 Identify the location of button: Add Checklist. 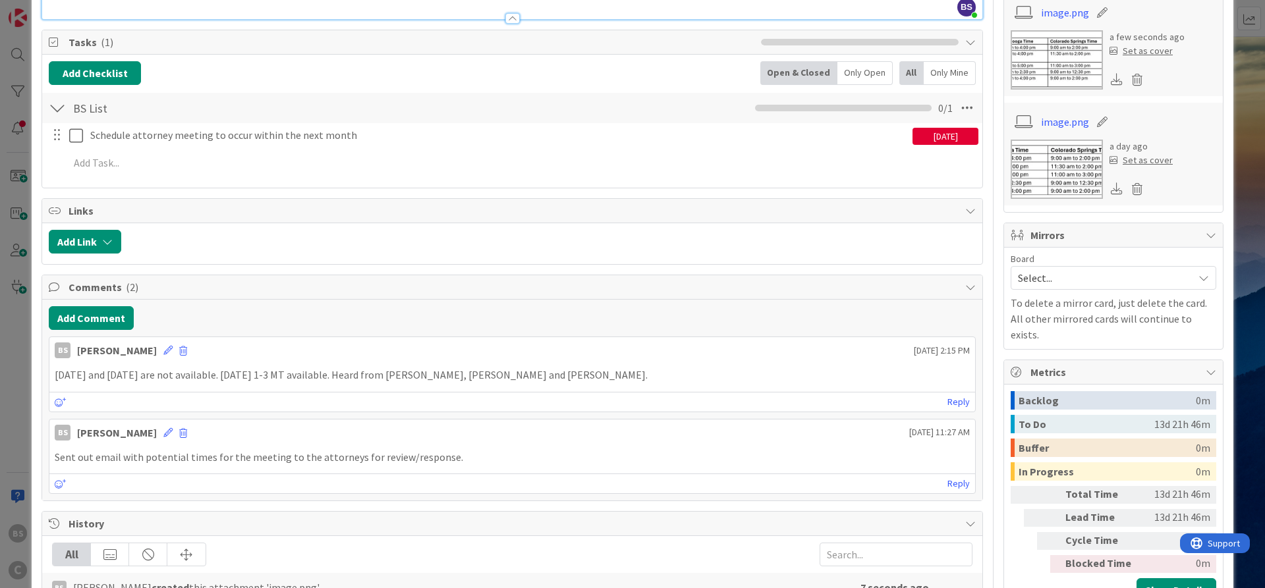
(95, 73).